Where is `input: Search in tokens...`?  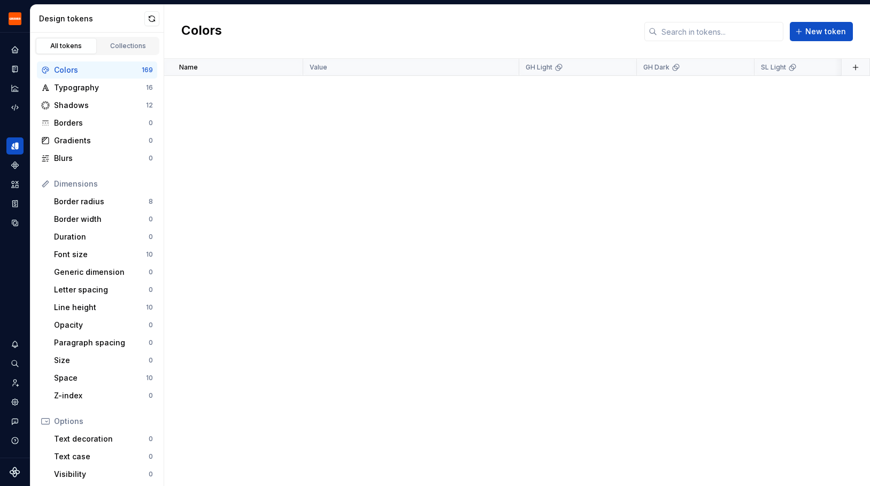 input: Search in tokens... is located at coordinates (720, 32).